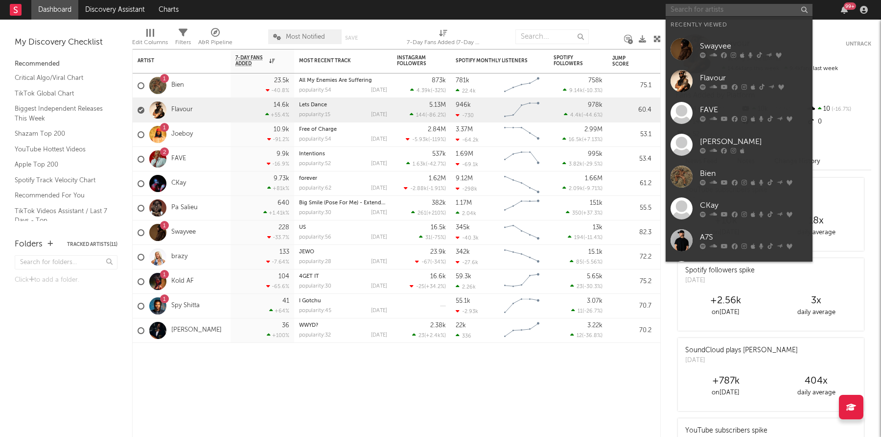 The width and height of the screenshot is (881, 437). I want to click on input: Search..., so click(552, 37).